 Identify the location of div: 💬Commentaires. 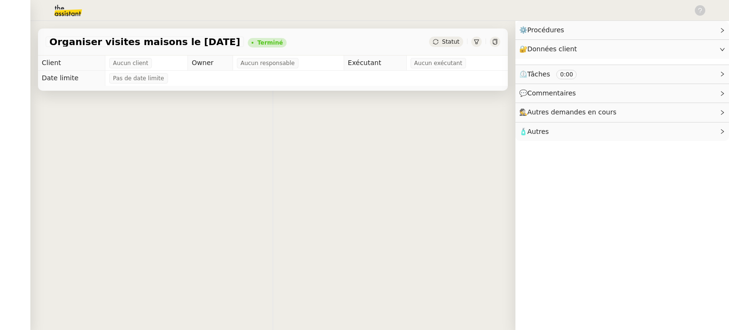
(622, 93).